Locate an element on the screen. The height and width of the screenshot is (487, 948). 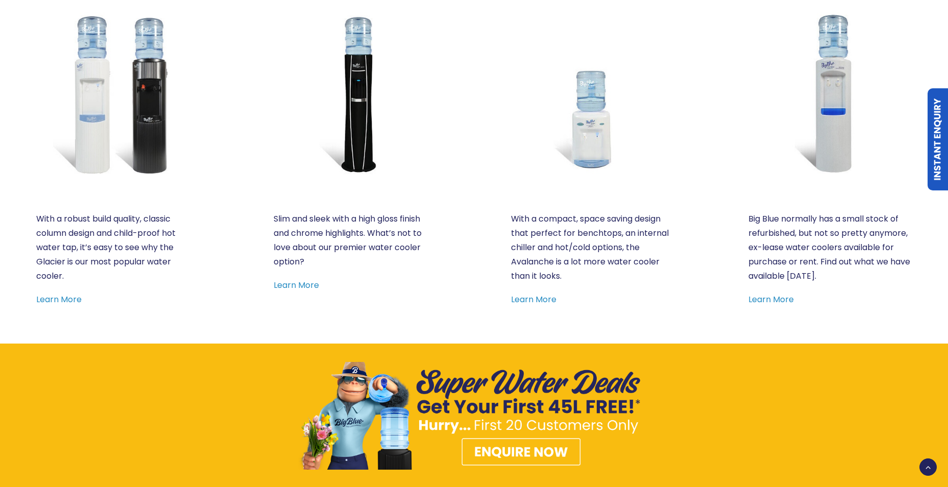
a: Everest Elite is located at coordinates (355, 93).